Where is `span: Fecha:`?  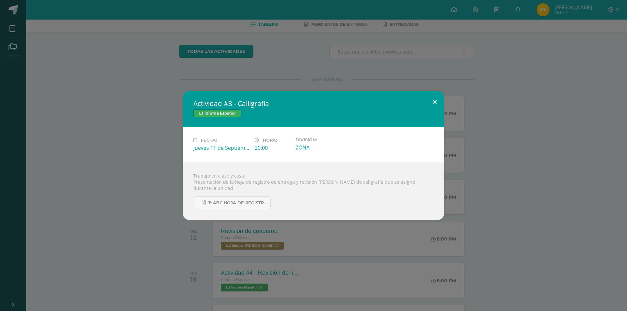
span: Fecha: is located at coordinates (209, 140).